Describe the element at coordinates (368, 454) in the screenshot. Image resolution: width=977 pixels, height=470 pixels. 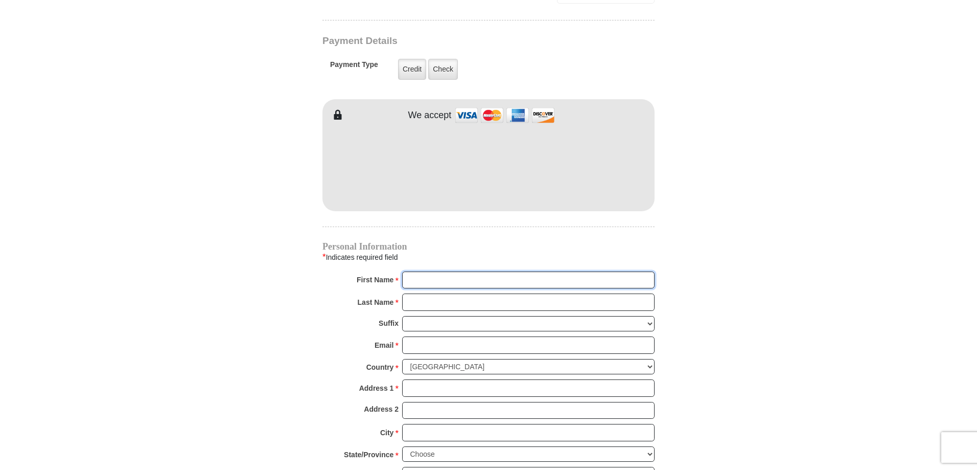
I see `strong: State/Province` at that location.